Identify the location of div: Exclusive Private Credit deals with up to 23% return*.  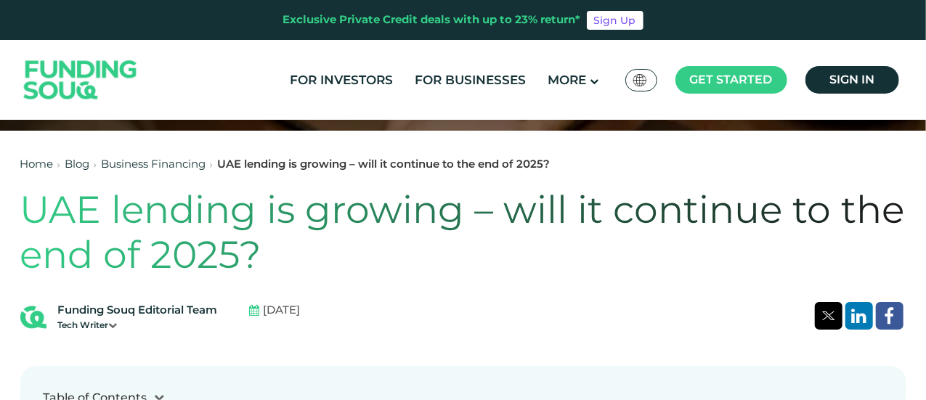
(432, 20).